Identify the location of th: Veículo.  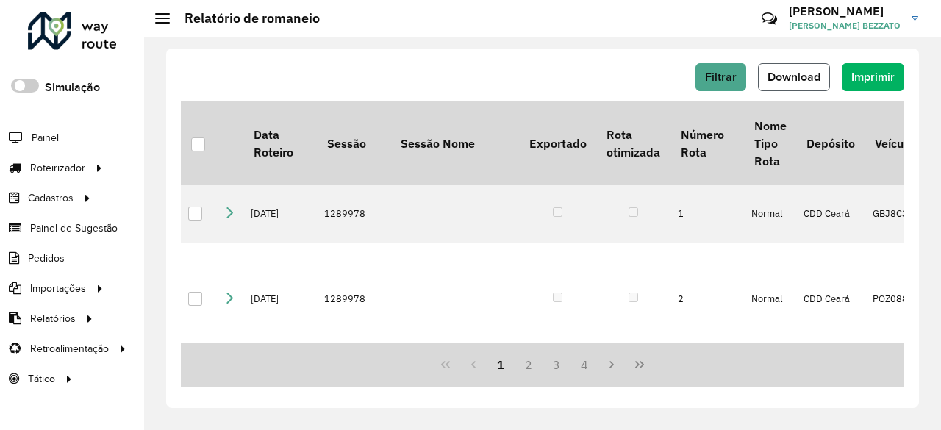
(895, 143).